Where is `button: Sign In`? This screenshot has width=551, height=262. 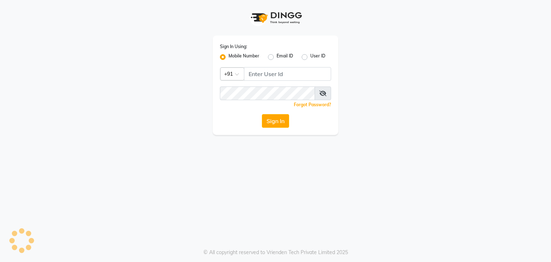
button: Sign In is located at coordinates (276, 121).